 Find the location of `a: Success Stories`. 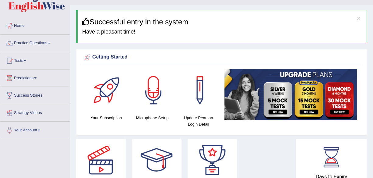

a: Success Stories is located at coordinates (35, 94).